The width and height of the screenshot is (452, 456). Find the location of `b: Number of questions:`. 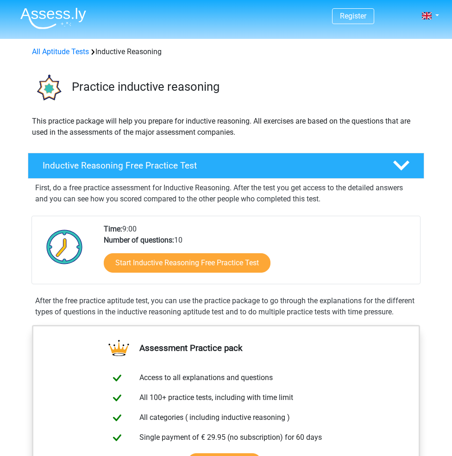

b: Number of questions: is located at coordinates (139, 240).